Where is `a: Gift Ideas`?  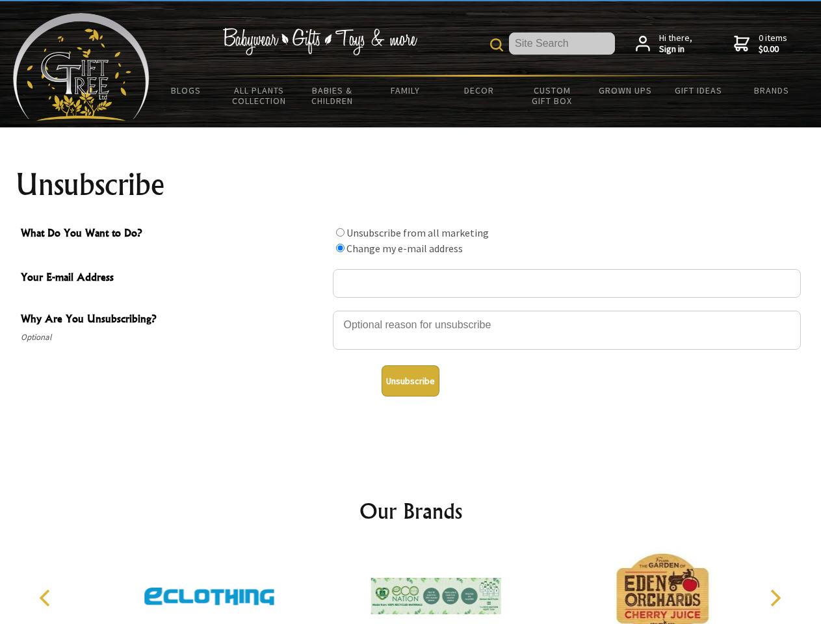
a: Gift Ideas is located at coordinates (698, 90).